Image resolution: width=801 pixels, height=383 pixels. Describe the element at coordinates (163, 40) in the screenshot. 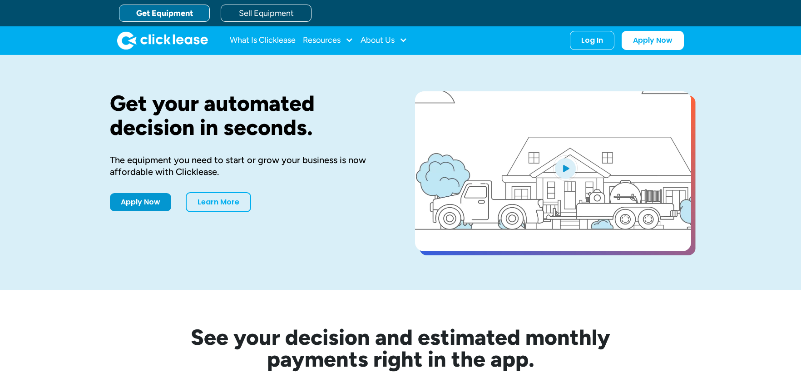

I see `img: Clicklease logo` at that location.